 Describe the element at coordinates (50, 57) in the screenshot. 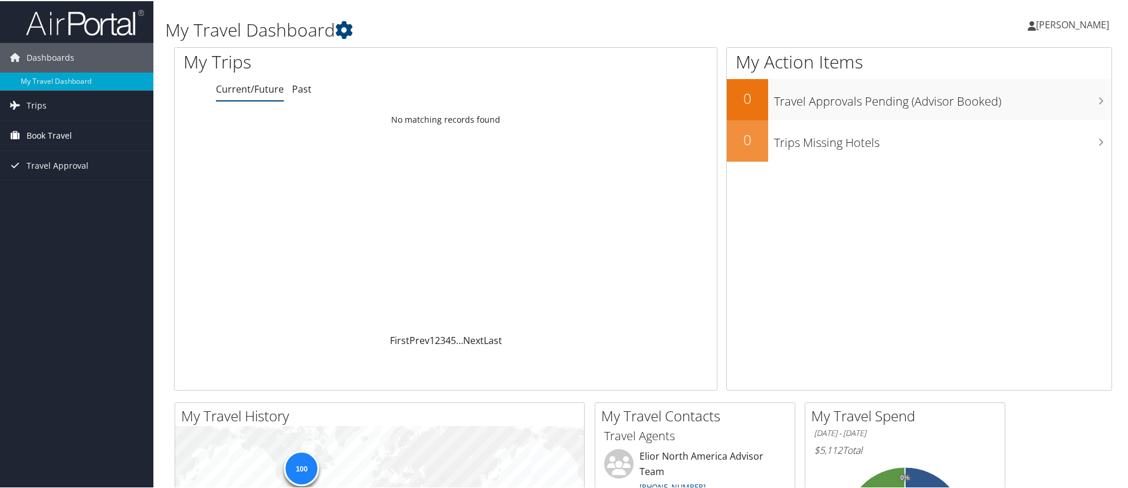

I see `span: Dashboards` at that location.